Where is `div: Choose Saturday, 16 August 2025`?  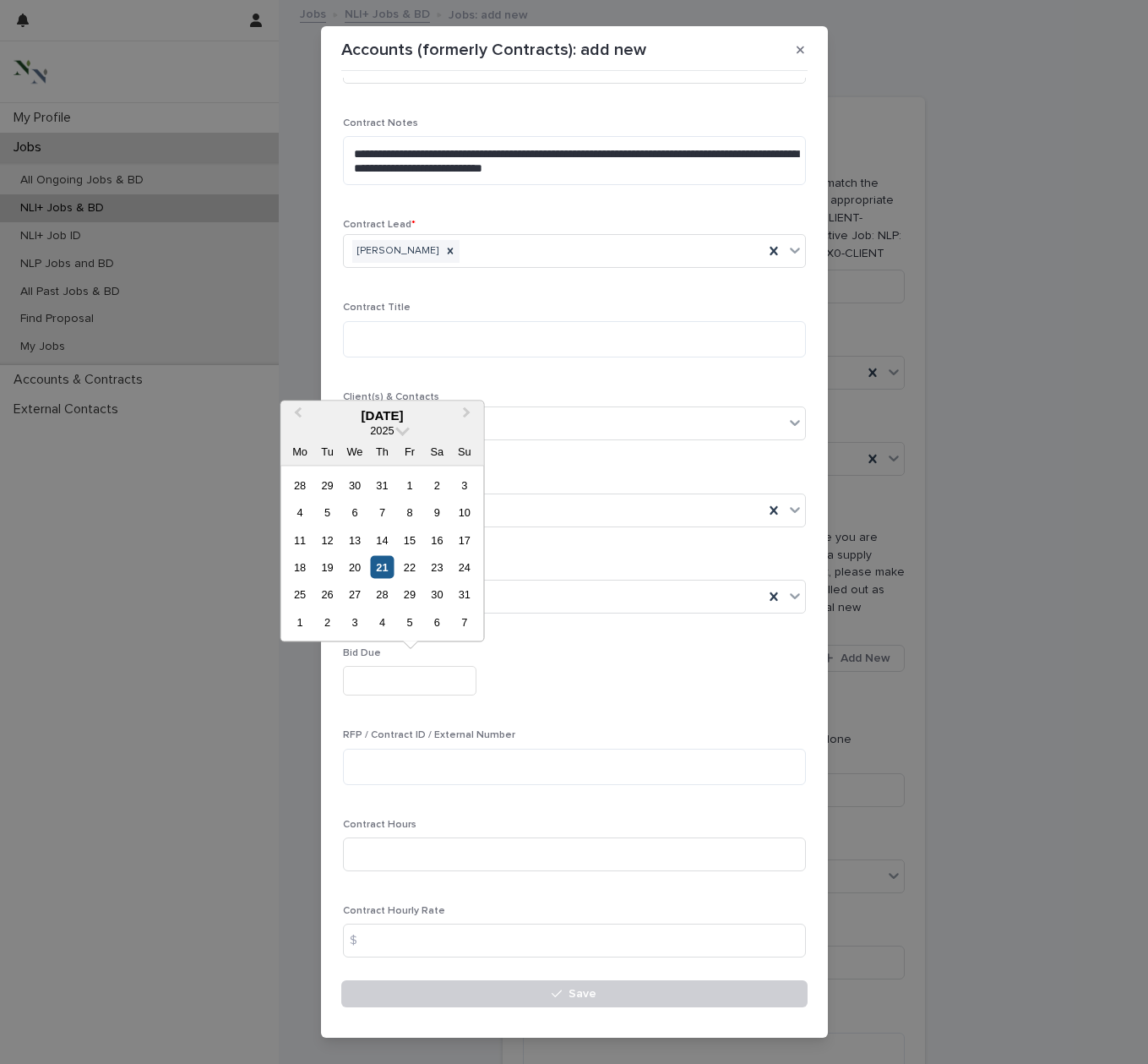
div: Choose Saturday, 16 August 2025 is located at coordinates (437, 539).